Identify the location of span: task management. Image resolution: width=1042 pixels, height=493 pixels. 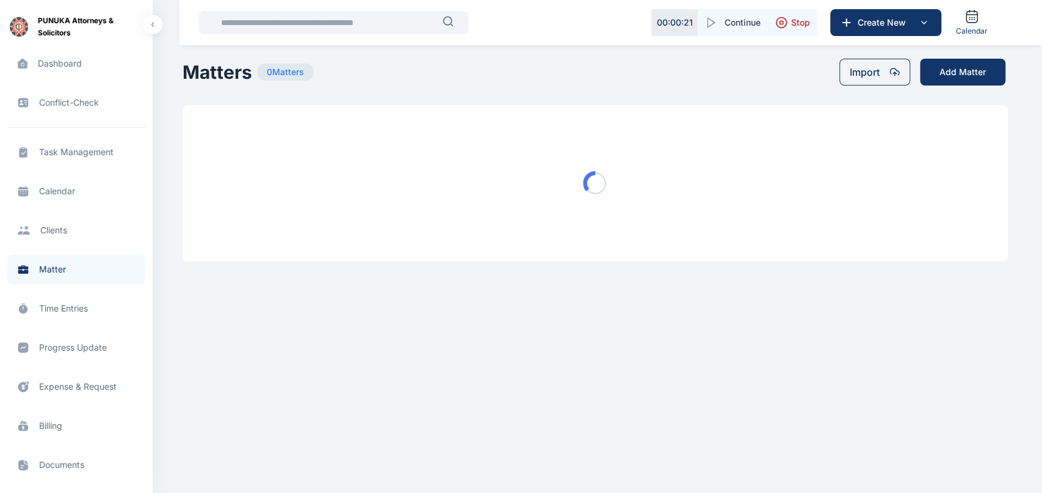
(76, 152).